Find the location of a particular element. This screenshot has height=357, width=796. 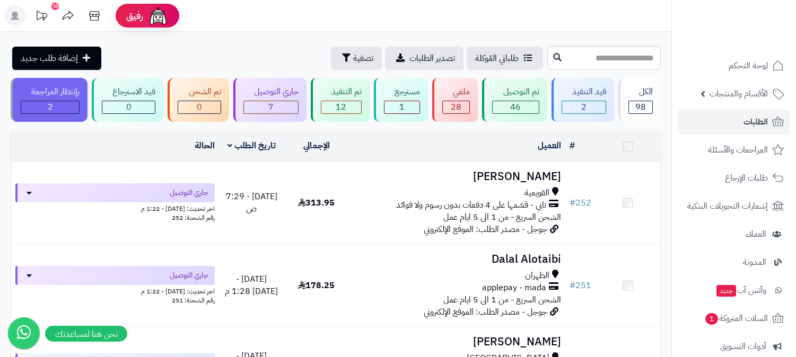

a: العميل is located at coordinates (549, 146).